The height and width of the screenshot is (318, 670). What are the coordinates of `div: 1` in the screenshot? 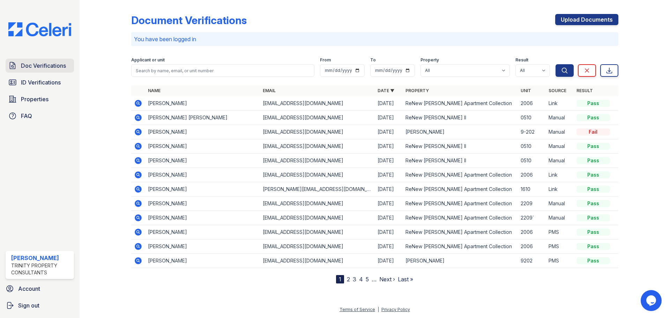 It's located at (340, 279).